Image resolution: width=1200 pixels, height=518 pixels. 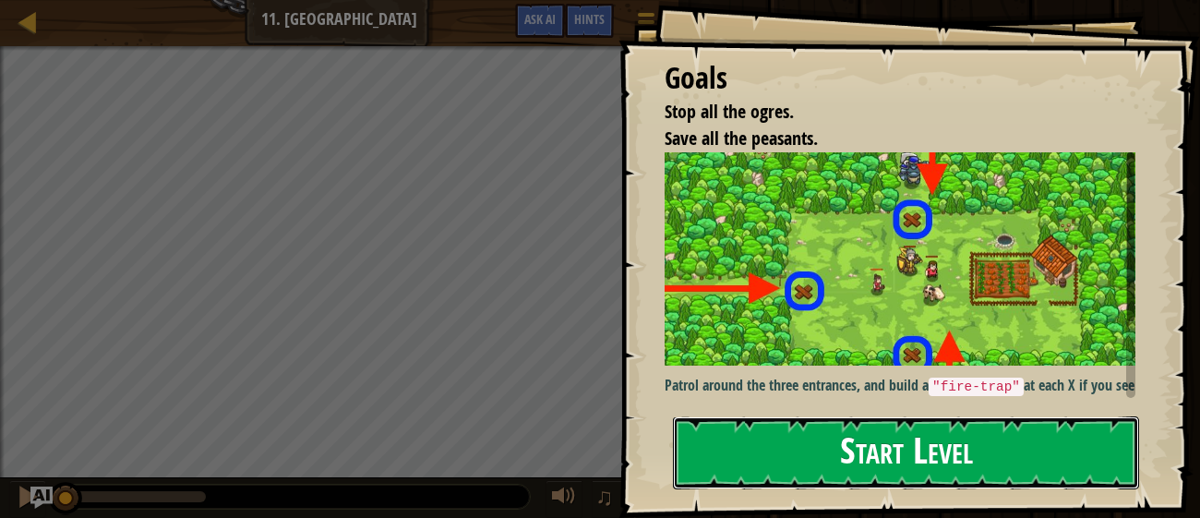 What do you see at coordinates (564, 498) in the screenshot?
I see `button: Adjust volume` at bounding box center [564, 498].